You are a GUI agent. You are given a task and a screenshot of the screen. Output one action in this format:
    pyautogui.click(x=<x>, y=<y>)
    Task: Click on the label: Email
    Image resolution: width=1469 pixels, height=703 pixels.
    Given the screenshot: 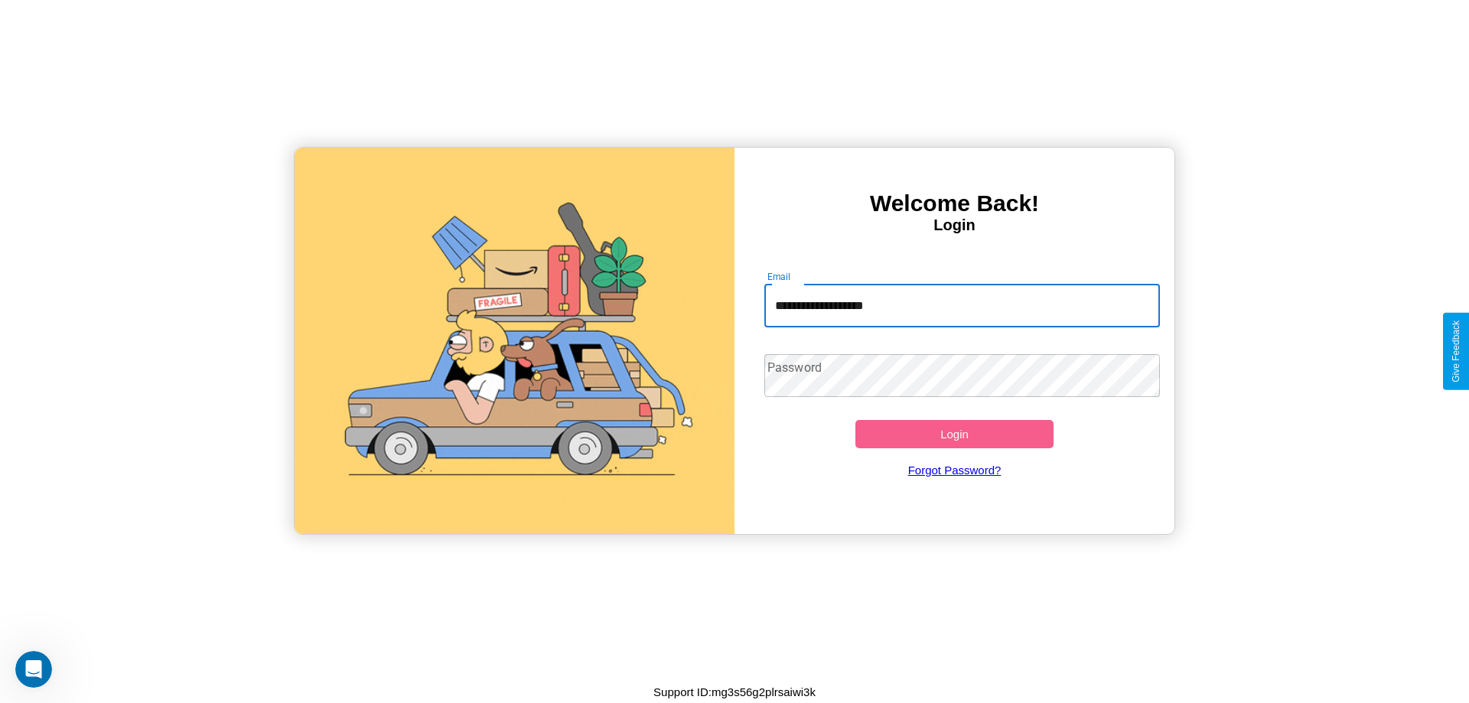 What is the action you would take?
    pyautogui.click(x=779, y=276)
    